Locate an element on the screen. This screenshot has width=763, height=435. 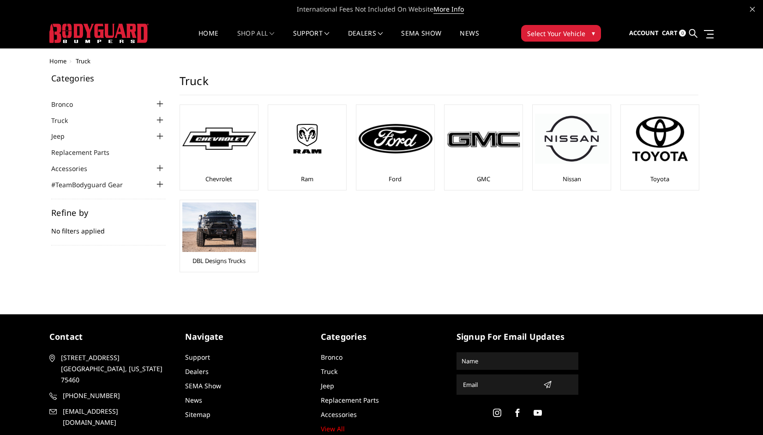
a: Chevrolet is located at coordinates (219, 179).